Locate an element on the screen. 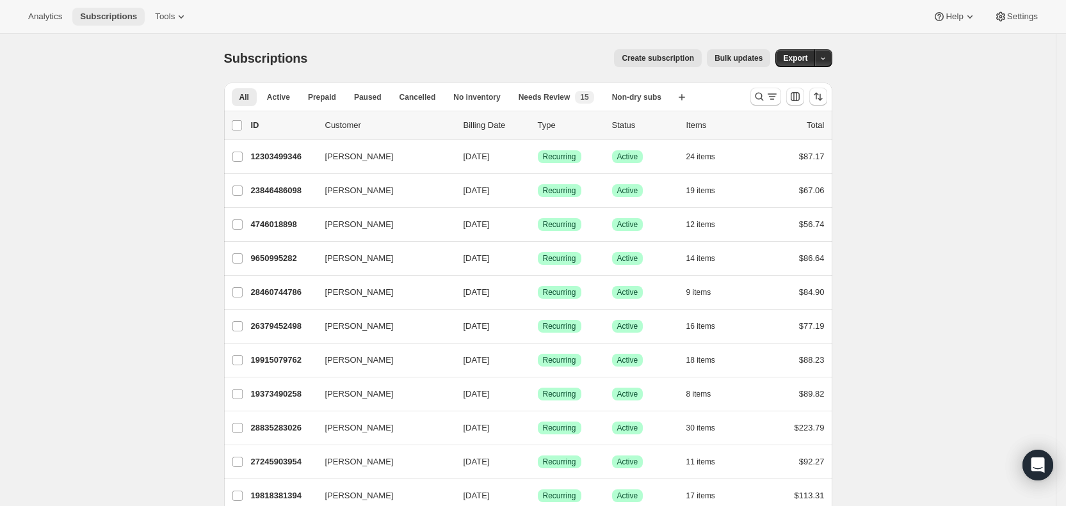  span: 12 items is located at coordinates (700, 225).